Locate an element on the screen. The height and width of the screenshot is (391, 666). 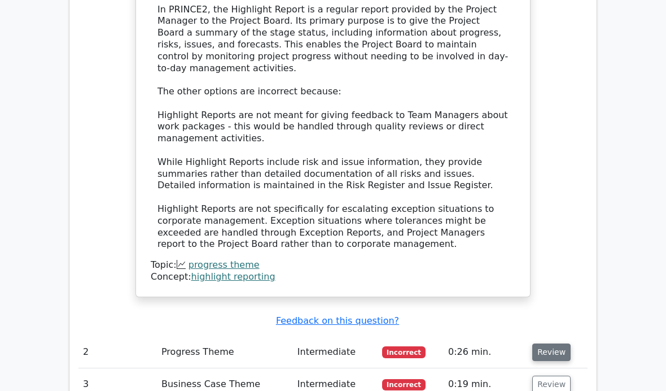
button: Review is located at coordinates (551, 352).